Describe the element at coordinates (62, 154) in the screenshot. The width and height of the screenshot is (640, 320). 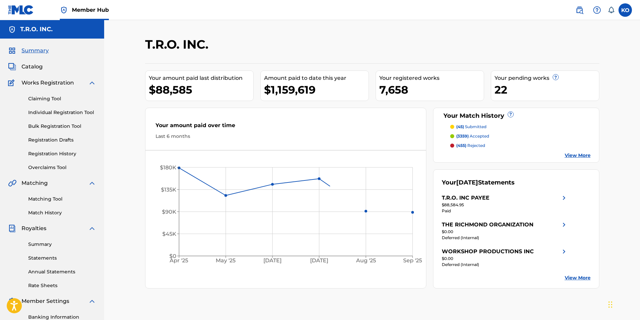
I see `a: Registration History` at that location.